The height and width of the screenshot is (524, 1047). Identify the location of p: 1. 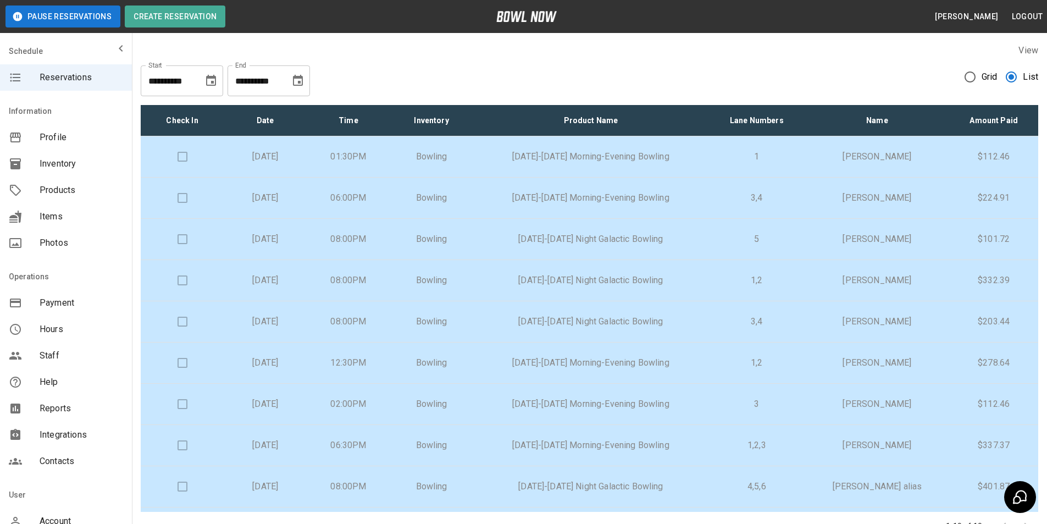
(757, 157).